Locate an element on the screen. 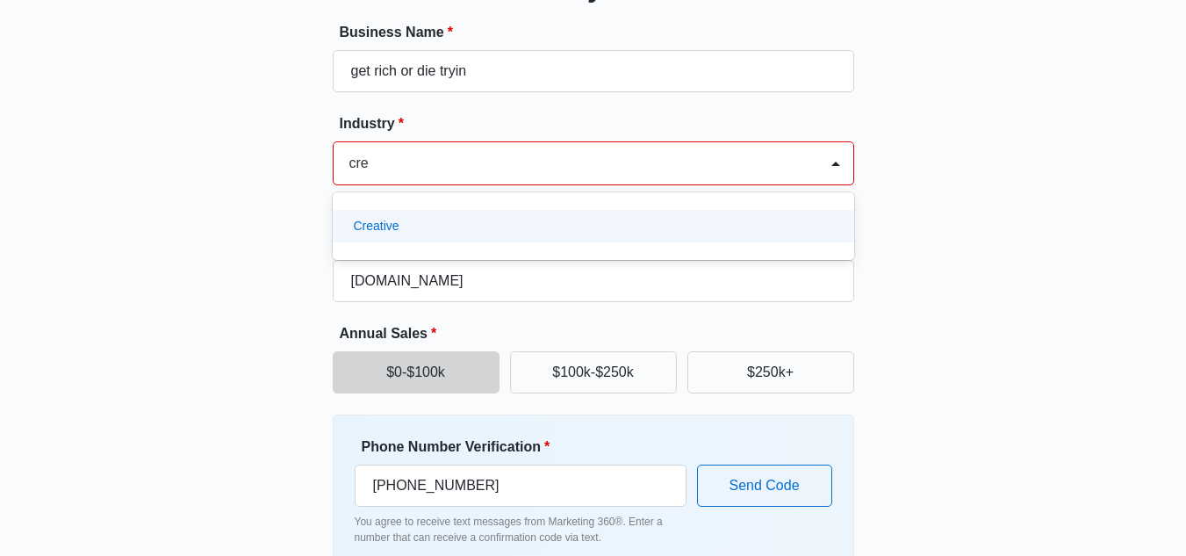 The width and height of the screenshot is (1186, 556). input: e.g. janesplumbing.com is located at coordinates (594, 281).